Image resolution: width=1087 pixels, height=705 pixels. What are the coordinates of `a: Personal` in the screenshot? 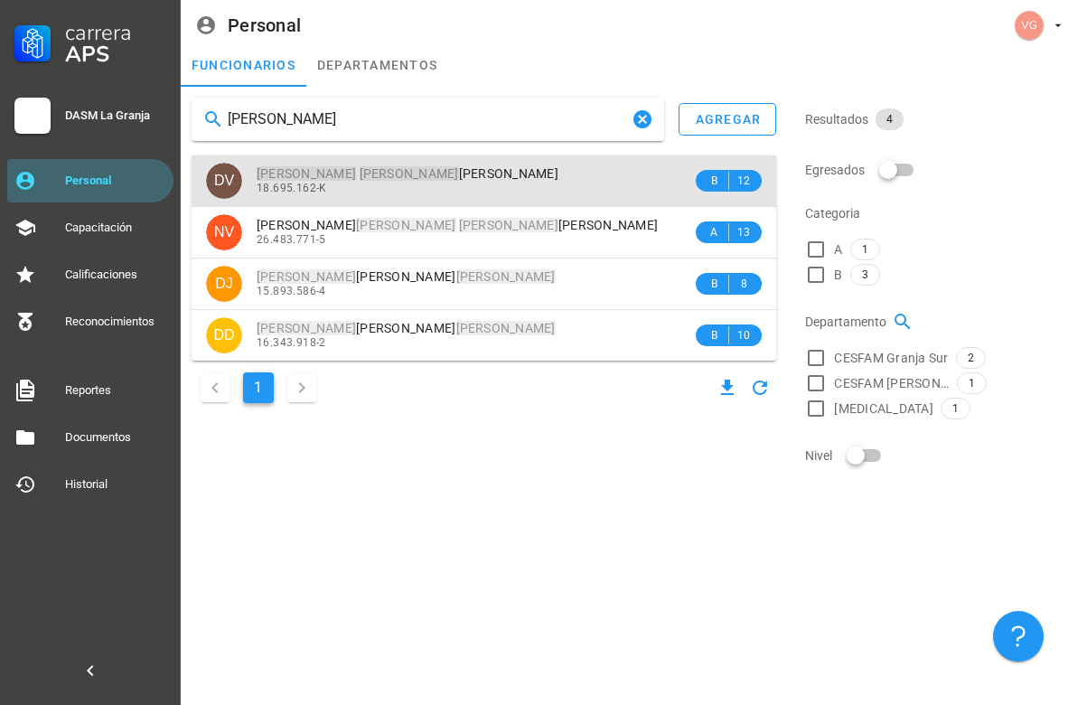 It's located at (90, 181).